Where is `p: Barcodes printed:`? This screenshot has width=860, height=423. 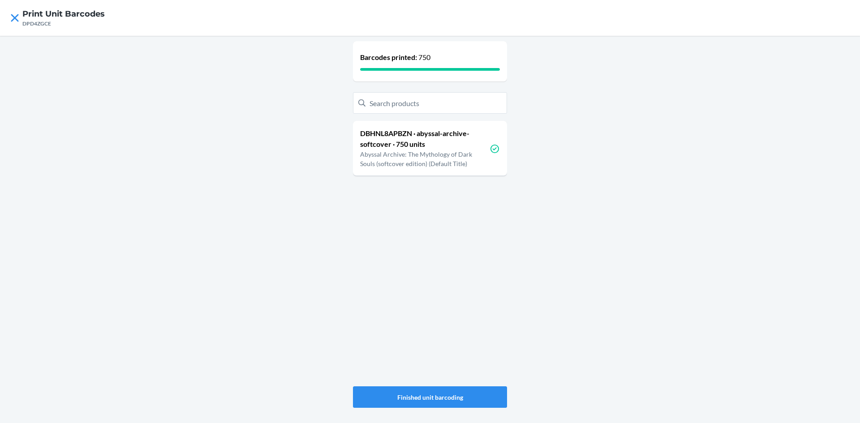
p: Barcodes printed: is located at coordinates (430, 57).